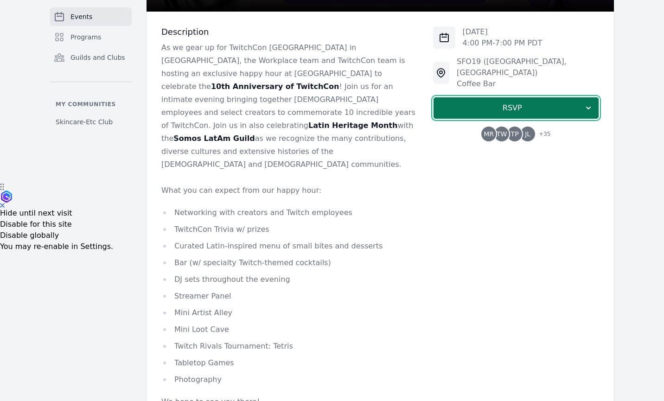  What do you see at coordinates (290, 32) in the screenshot?
I see `h3: Description` at bounding box center [290, 32].